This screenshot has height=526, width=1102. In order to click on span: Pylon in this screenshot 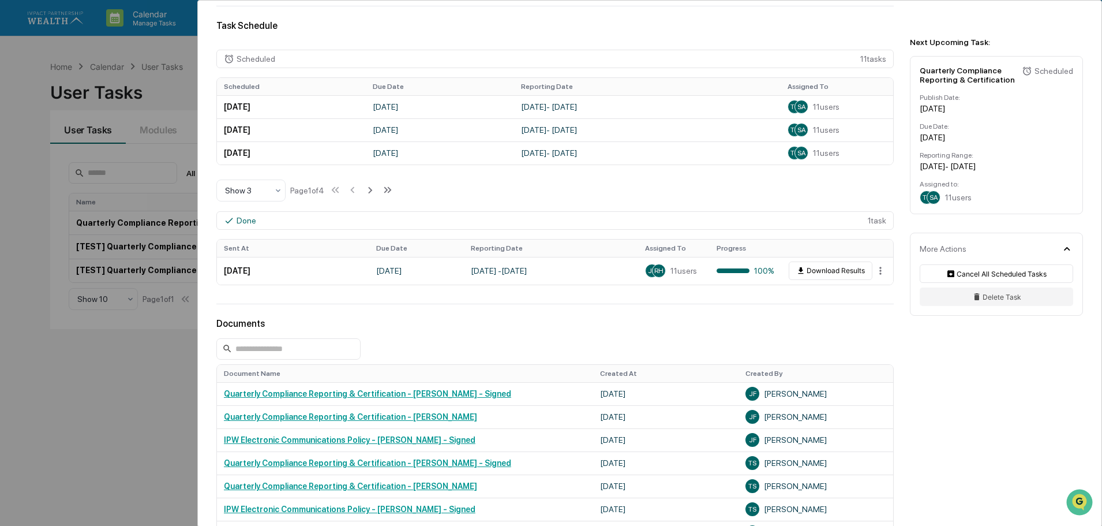, I will do `click(127, 290)`.